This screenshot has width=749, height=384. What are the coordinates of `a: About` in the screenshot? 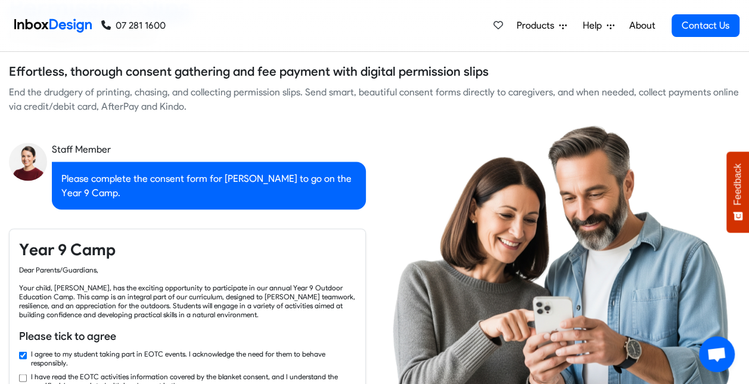 It's located at (642, 26).